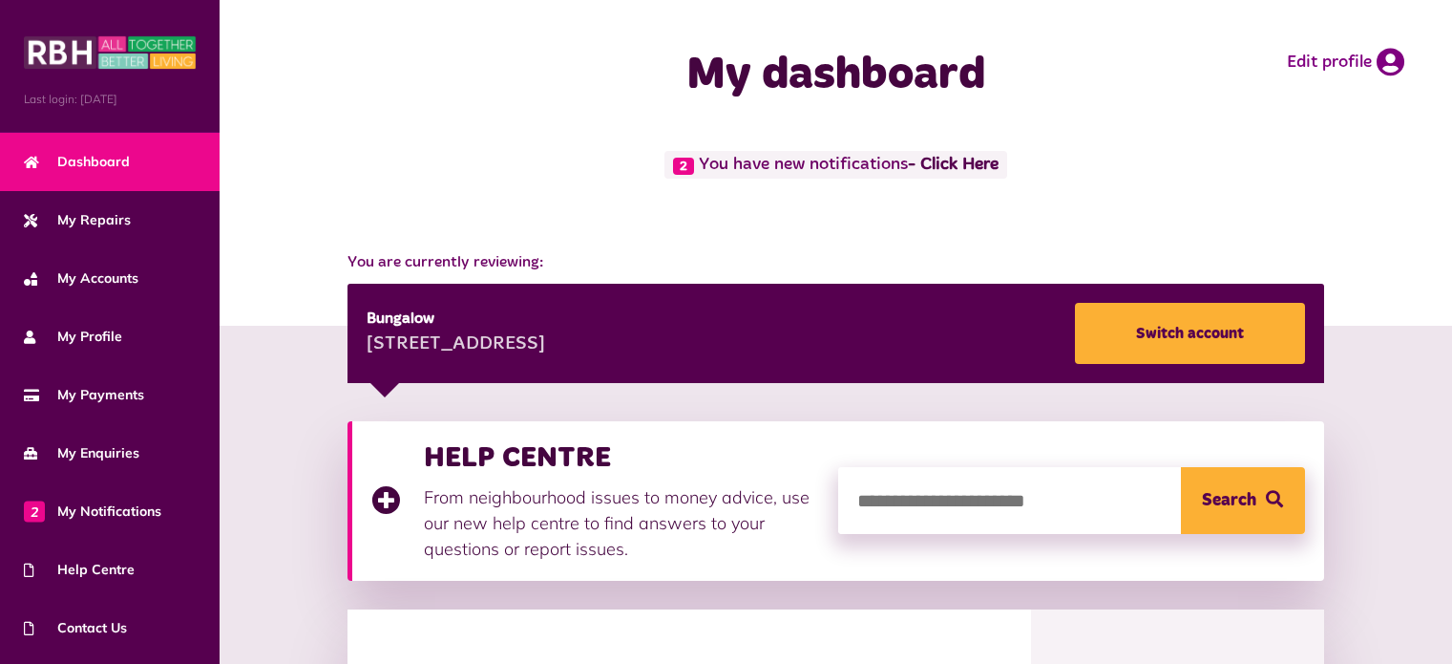 The image size is (1452, 664). What do you see at coordinates (110, 53) in the screenshot?
I see `img: MyRBH` at bounding box center [110, 53].